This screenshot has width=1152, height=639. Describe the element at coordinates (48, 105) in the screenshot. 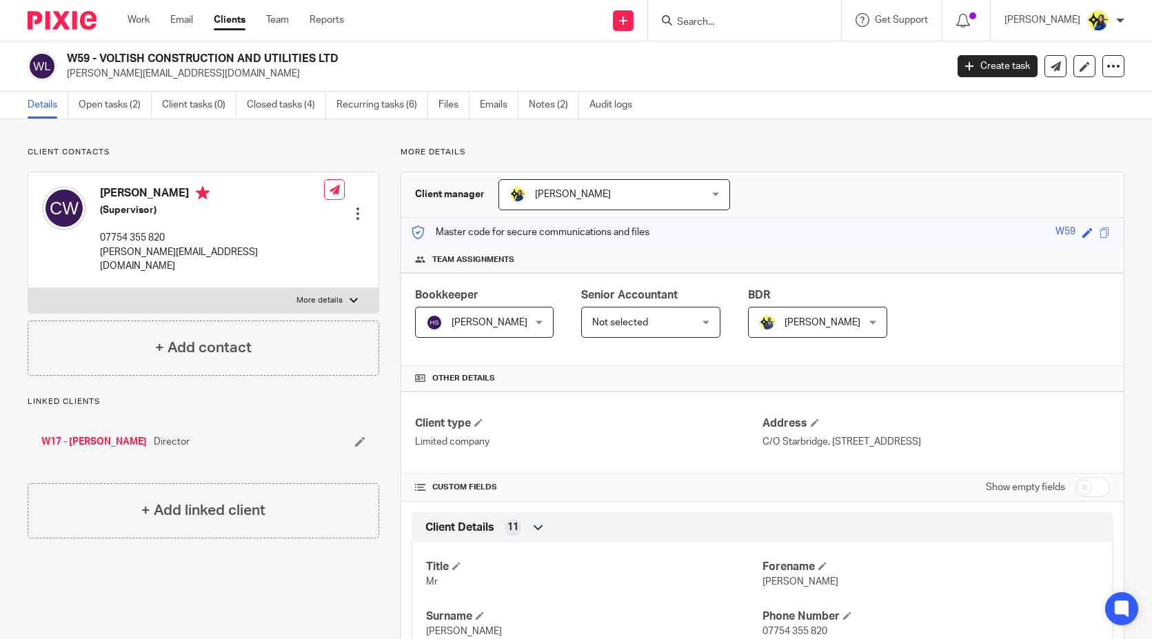

I see `a: Details` at that location.